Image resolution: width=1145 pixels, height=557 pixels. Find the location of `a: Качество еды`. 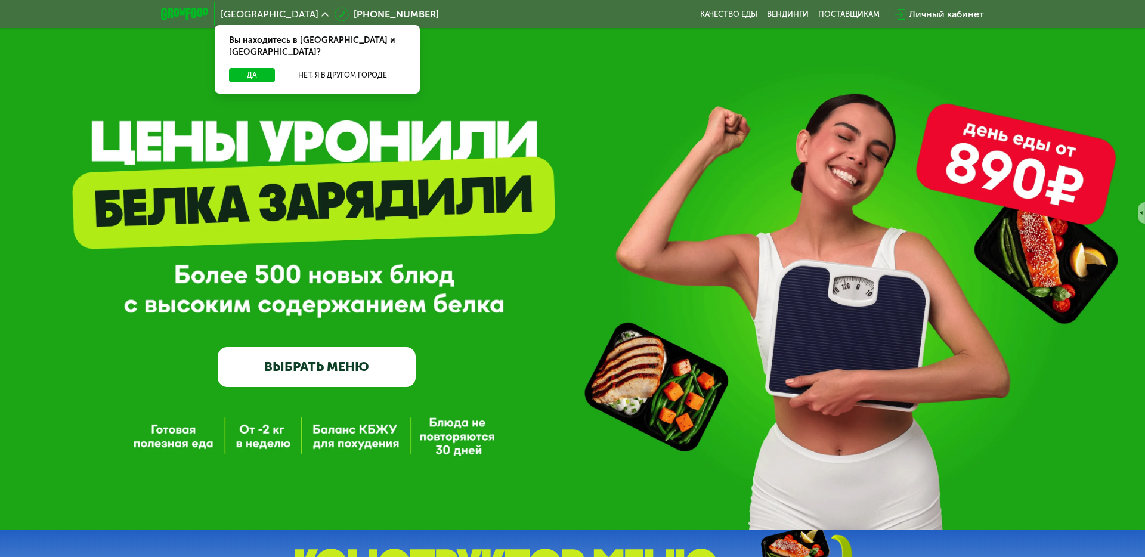

a: Качество еды is located at coordinates (729, 14).